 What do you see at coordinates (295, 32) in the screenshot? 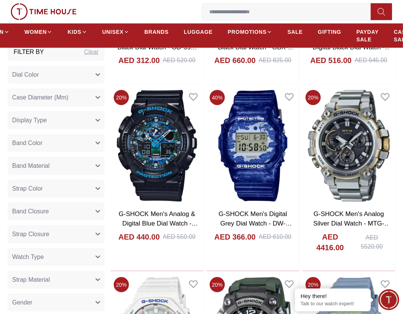
I see `a: SALE` at bounding box center [295, 32].